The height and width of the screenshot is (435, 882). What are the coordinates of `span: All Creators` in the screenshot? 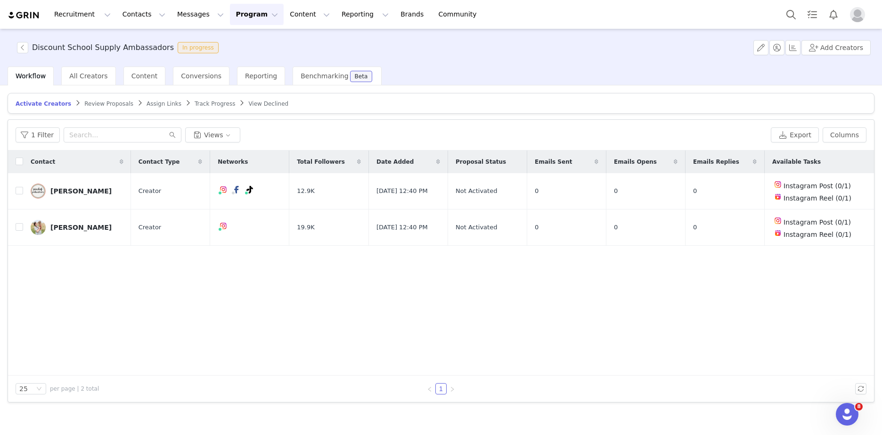 It's located at (88, 76).